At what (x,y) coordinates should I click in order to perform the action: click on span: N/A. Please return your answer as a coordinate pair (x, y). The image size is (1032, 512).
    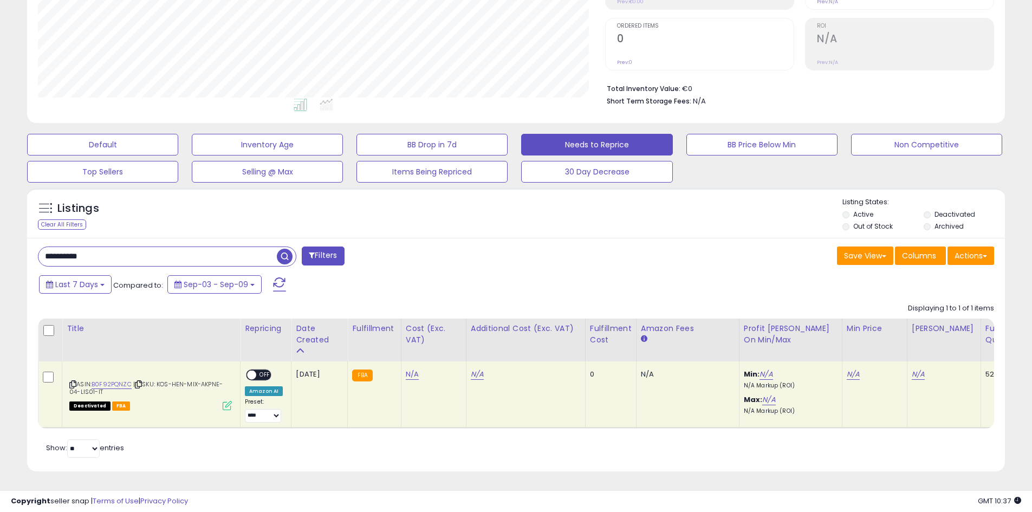
    Looking at the image, I should click on (700, 101).